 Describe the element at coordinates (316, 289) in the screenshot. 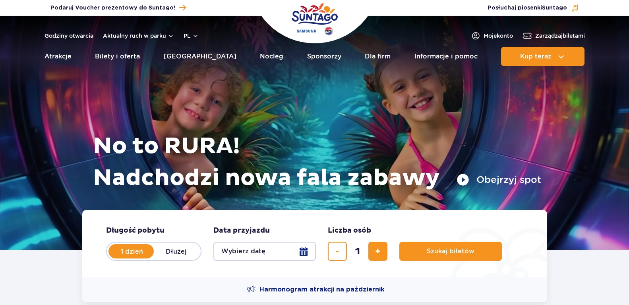

I see `a: Harmonogram atrakcji na październik` at that location.